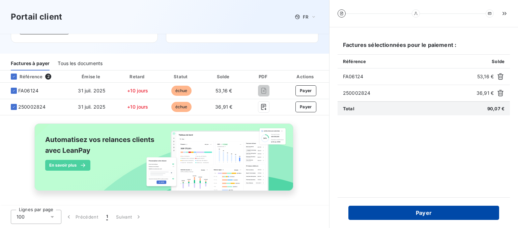  I want to click on span: 1, so click(107, 217).